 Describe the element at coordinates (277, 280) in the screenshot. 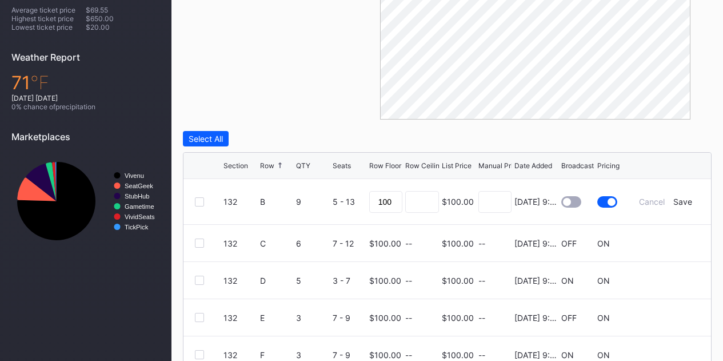

I see `div: D` at that location.